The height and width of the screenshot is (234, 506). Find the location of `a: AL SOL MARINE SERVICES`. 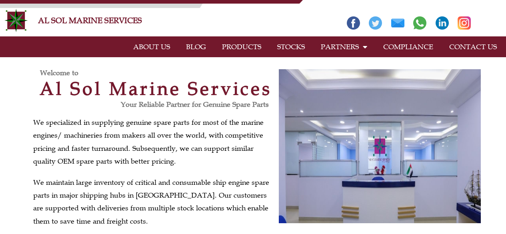

a: AL SOL MARINE SERVICES is located at coordinates (90, 20).